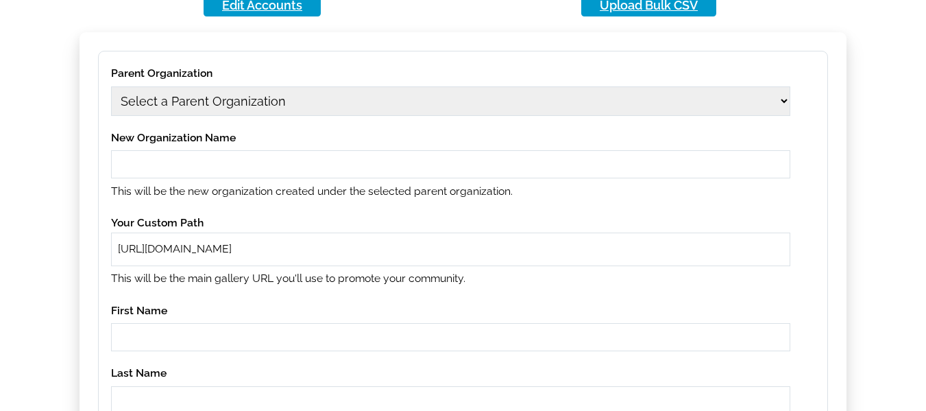  What do you see at coordinates (450, 73) in the screenshot?
I see `label: Parent Organization` at bounding box center [450, 73].